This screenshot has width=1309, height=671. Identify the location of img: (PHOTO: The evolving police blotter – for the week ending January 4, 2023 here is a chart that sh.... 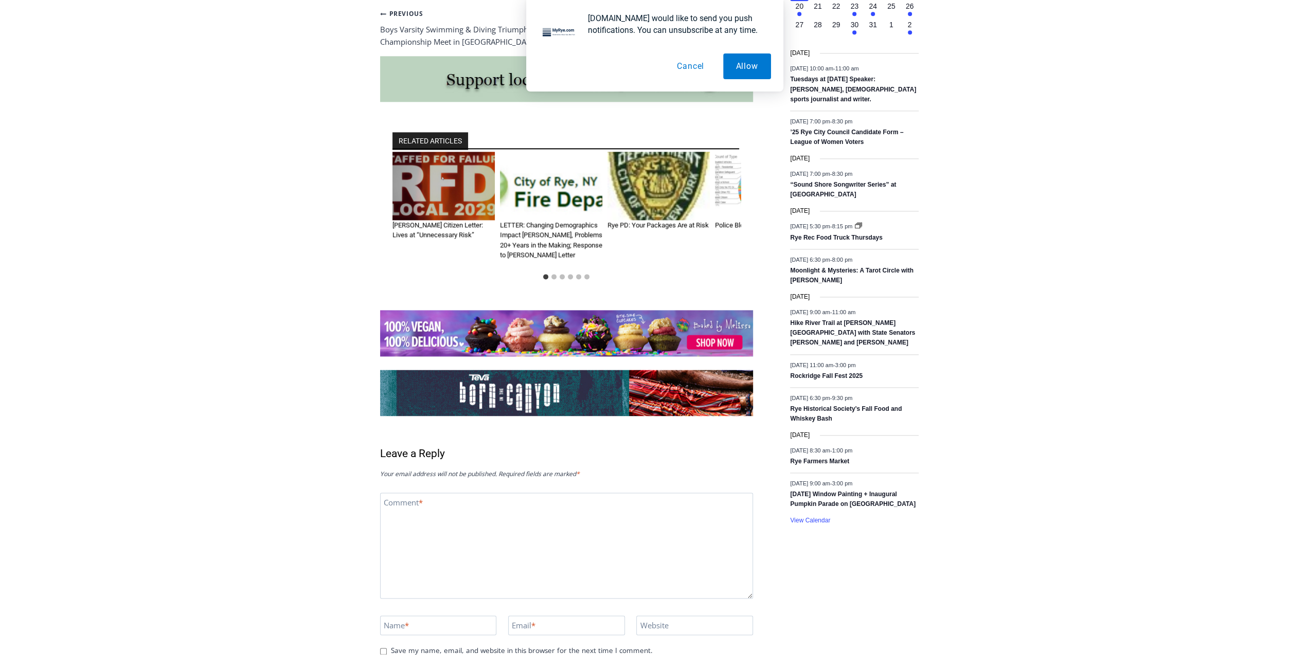
(766, 186).